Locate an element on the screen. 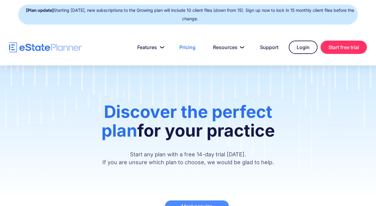 The width and height of the screenshot is (376, 206). a: Login is located at coordinates (303, 47).